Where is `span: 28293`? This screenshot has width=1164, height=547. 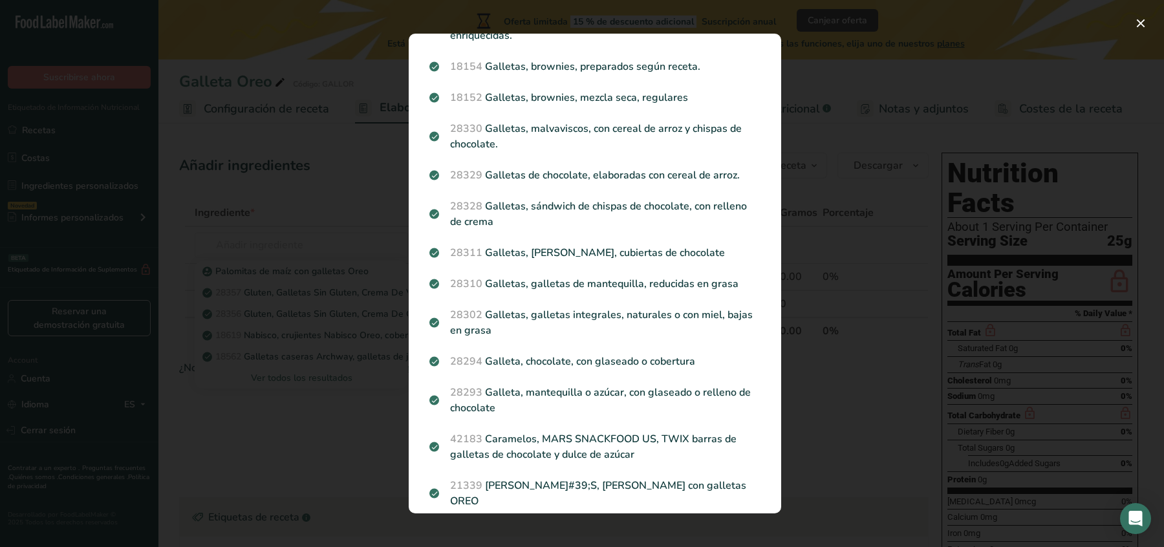 span: 28293 is located at coordinates (466, 393).